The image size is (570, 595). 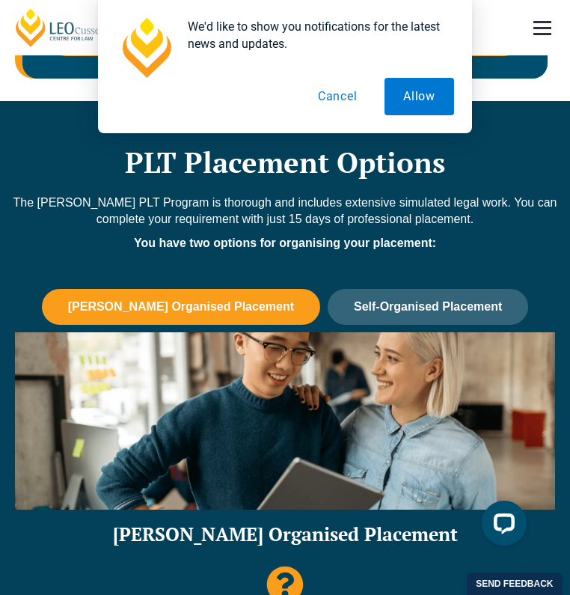 What do you see at coordinates (338, 97) in the screenshot?
I see `button: Cancel` at bounding box center [338, 97].